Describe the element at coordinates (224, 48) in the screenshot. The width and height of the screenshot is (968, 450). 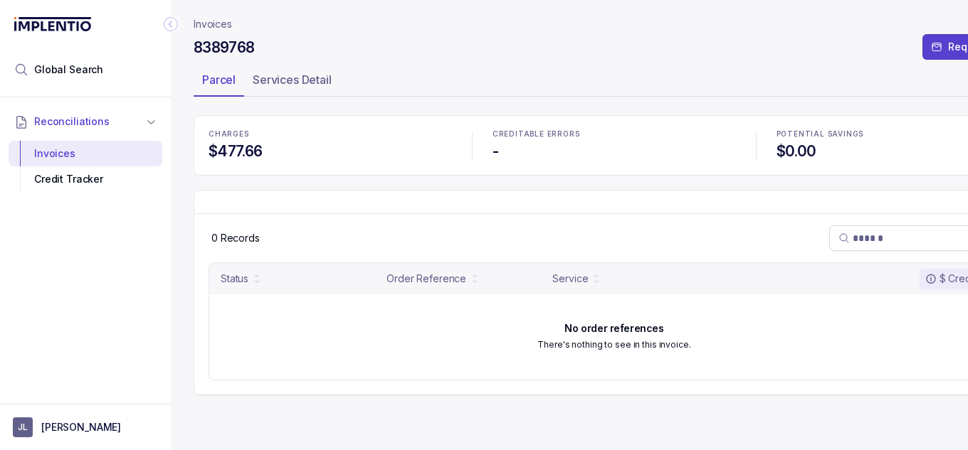
I see `h4: 8389768` at that location.